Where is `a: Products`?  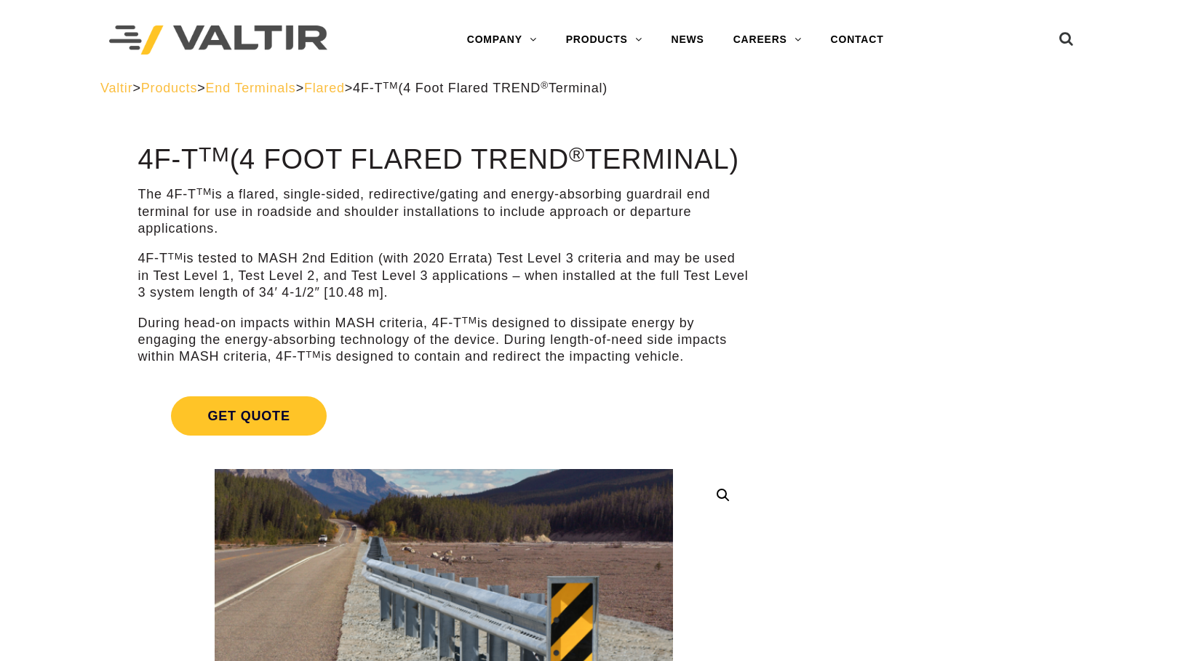
a: Products is located at coordinates (169, 88).